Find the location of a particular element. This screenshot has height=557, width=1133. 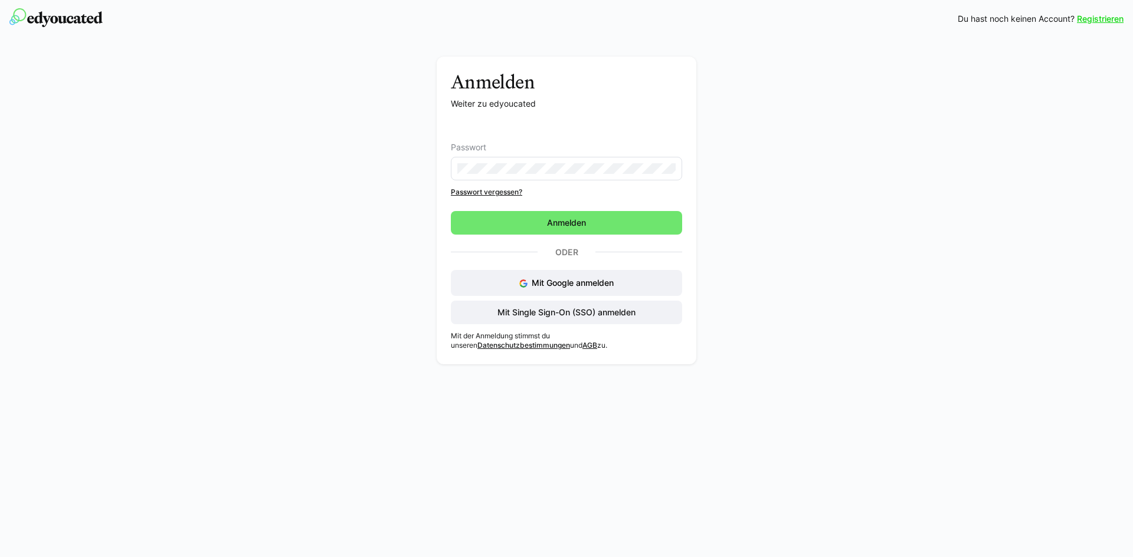

a: AGB is located at coordinates (589, 345).